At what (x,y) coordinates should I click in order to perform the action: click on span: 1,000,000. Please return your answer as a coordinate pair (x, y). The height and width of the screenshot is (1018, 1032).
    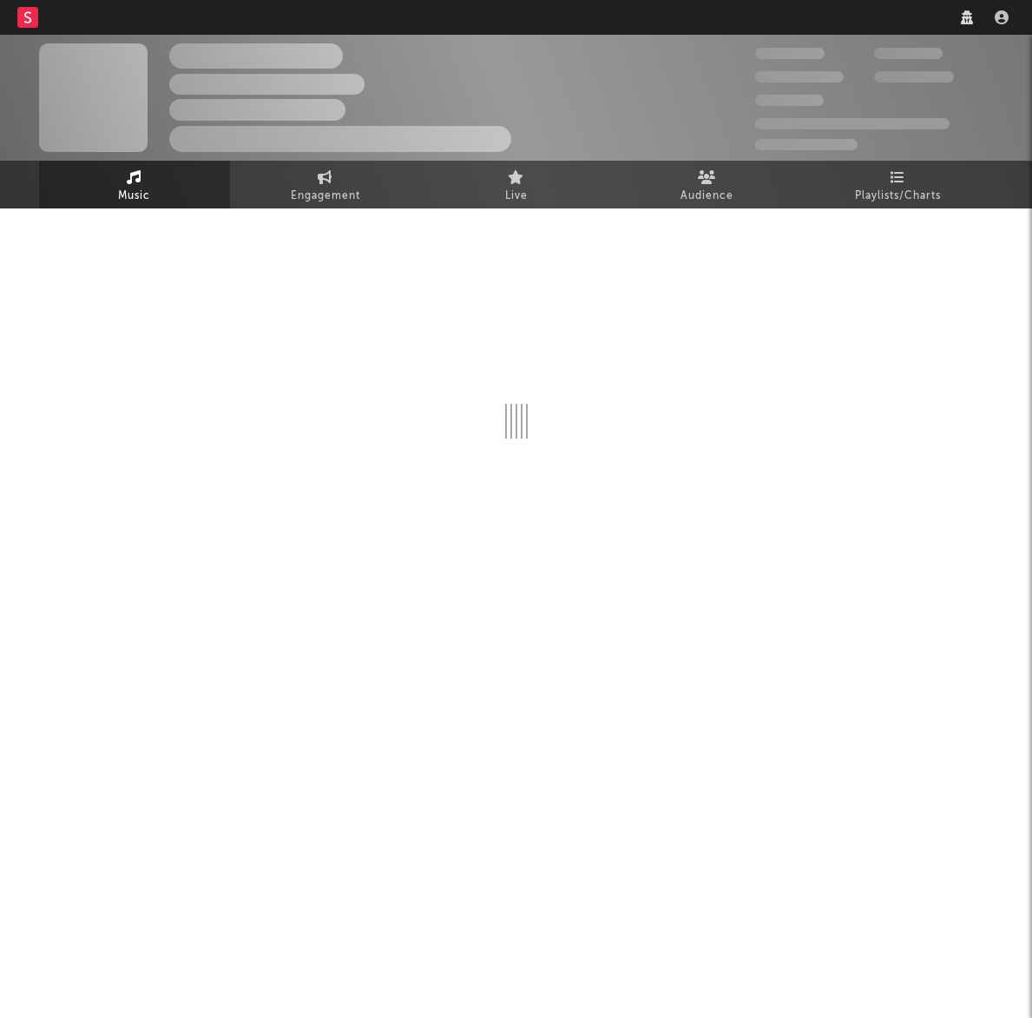
    Looking at the image, I should click on (914, 76).